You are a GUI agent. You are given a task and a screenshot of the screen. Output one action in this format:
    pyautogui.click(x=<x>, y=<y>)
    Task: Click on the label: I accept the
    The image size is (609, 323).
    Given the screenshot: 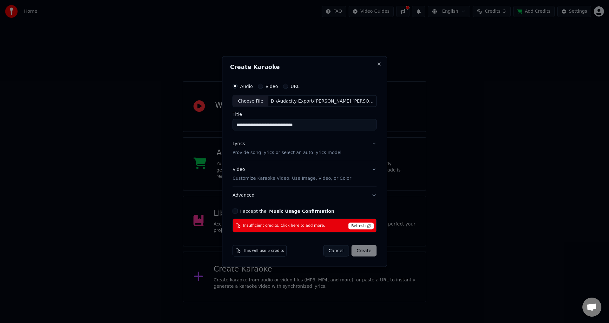 What is the action you would take?
    pyautogui.click(x=287, y=211)
    